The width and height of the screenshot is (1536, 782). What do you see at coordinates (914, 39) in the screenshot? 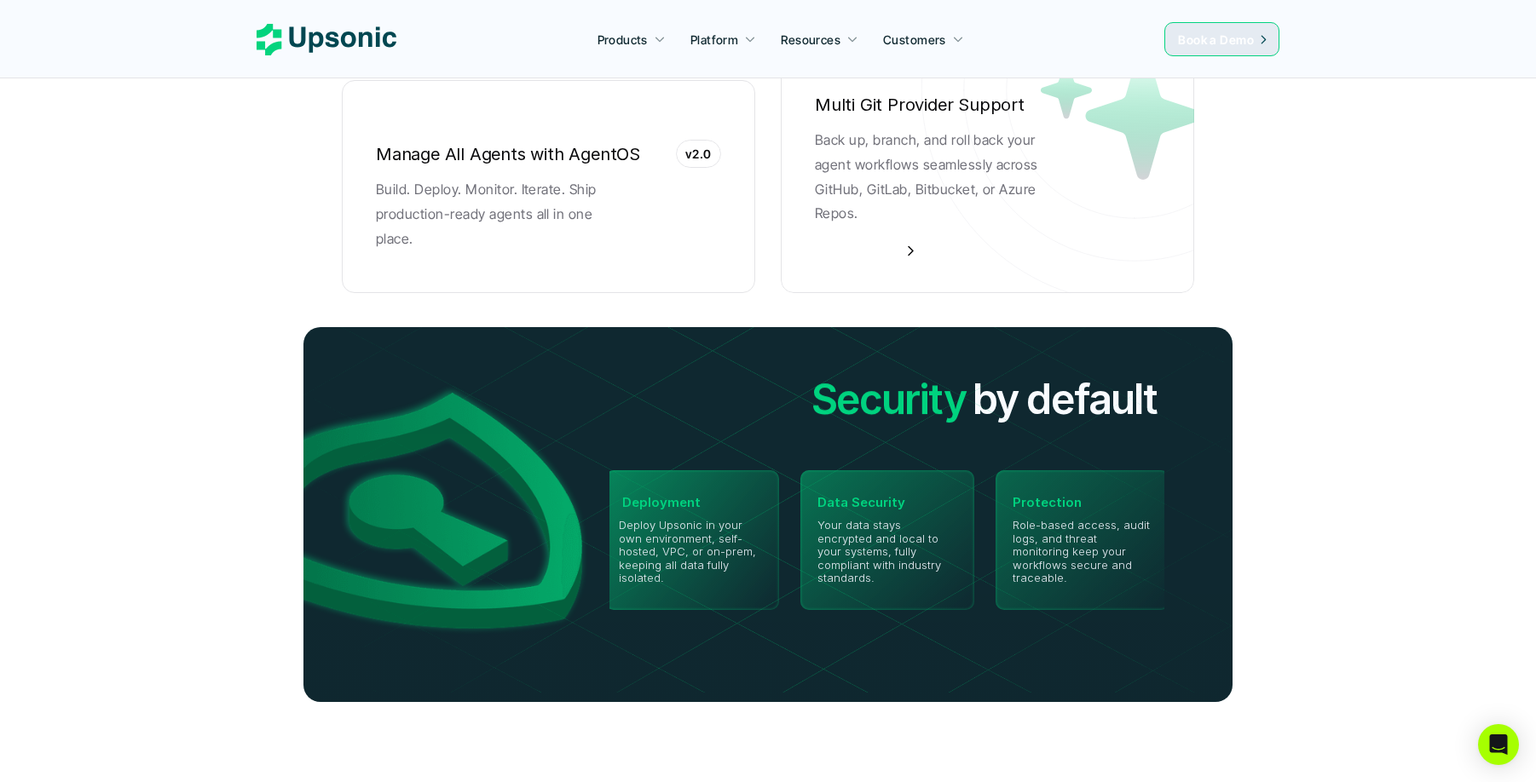
I see `p: Customers` at bounding box center [914, 39].